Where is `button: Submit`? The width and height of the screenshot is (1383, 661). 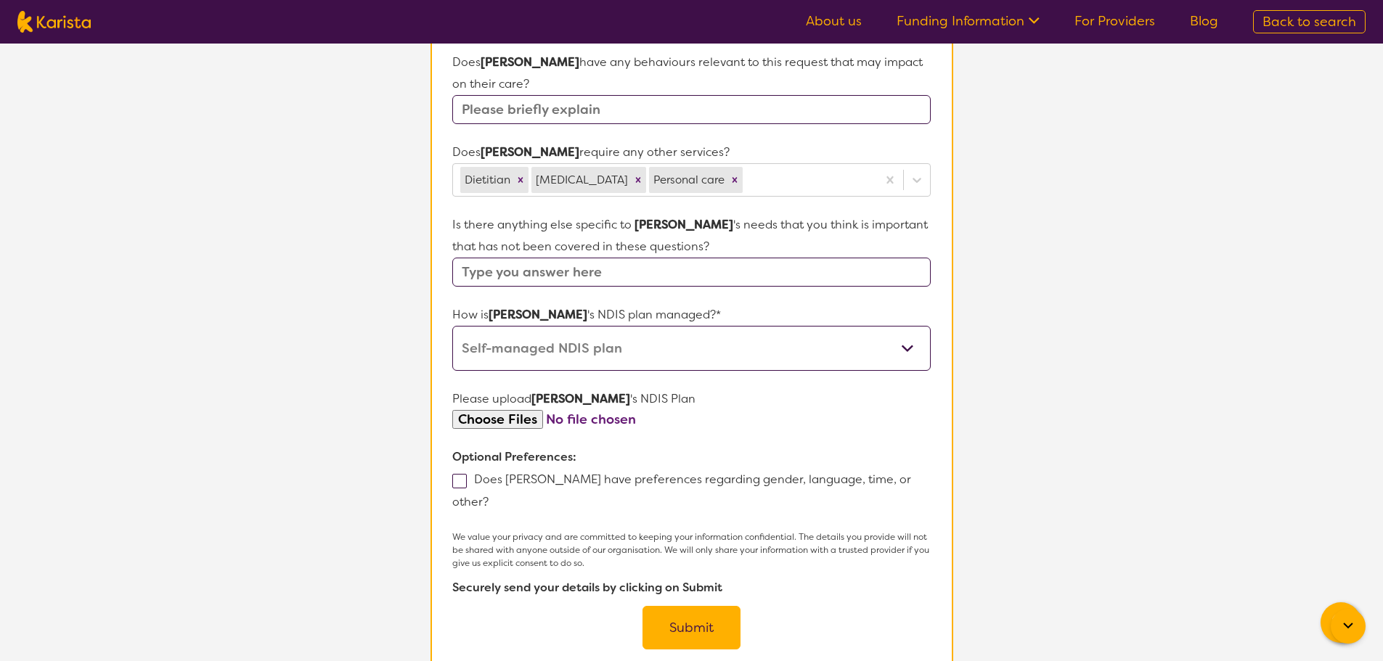
button: Submit is located at coordinates (691, 628).